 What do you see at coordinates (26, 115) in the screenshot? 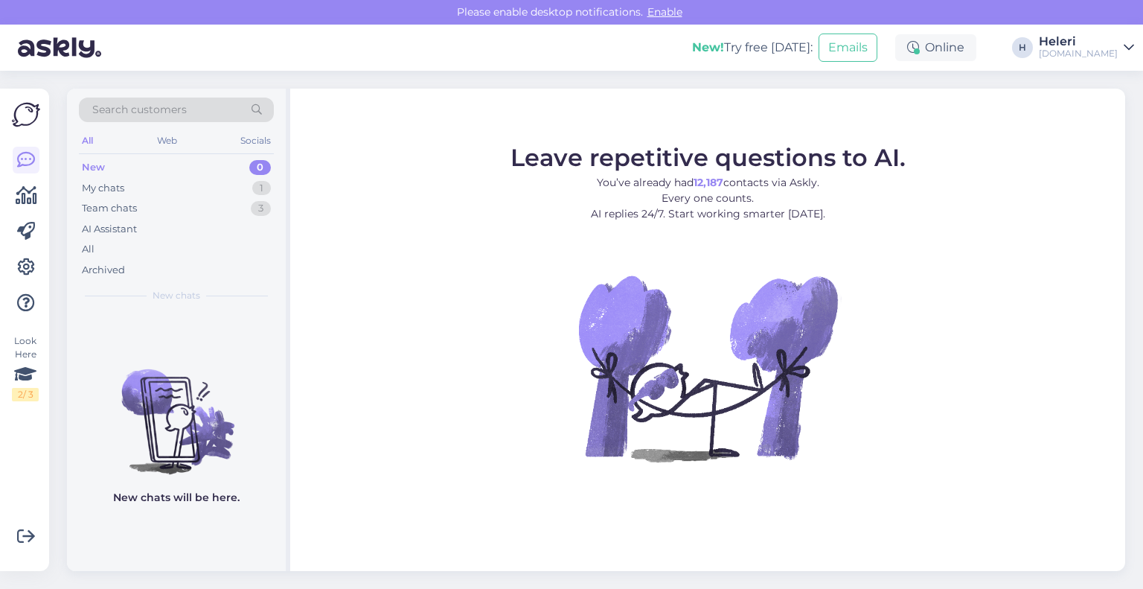
I see `img: Askly Logo` at bounding box center [26, 115].